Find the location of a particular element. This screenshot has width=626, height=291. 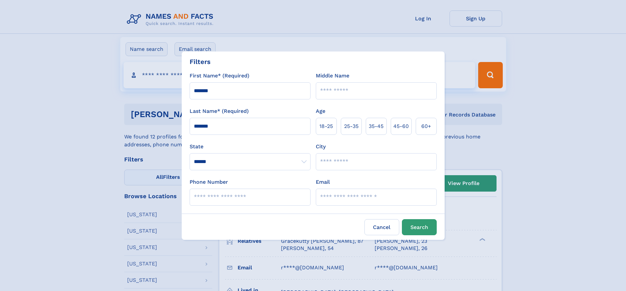

label: State is located at coordinates (250, 147).